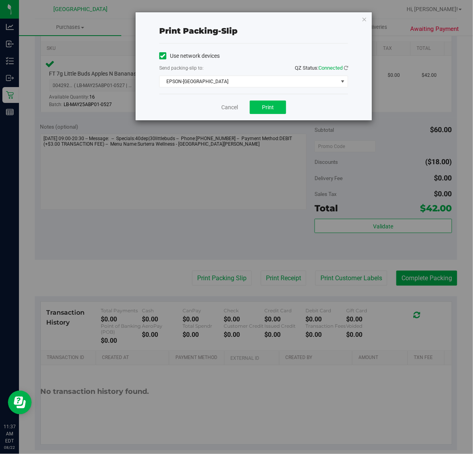 The width and height of the screenshot is (473, 454). Describe the element at coordinates (199, 31) in the screenshot. I see `span: Print packing-slip` at that location.